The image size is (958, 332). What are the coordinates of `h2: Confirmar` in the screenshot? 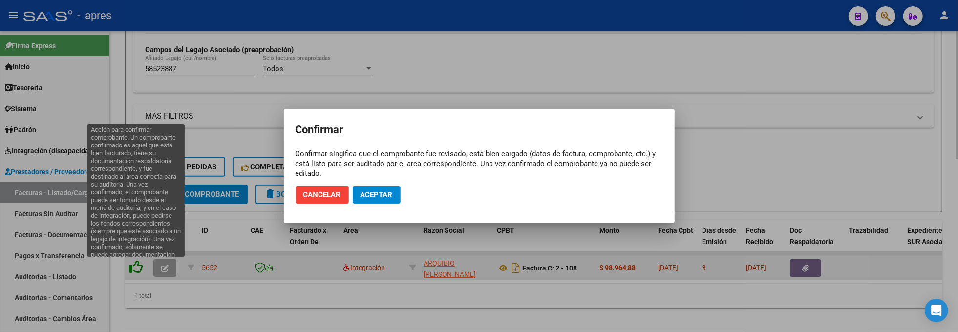 It's located at (479, 130).